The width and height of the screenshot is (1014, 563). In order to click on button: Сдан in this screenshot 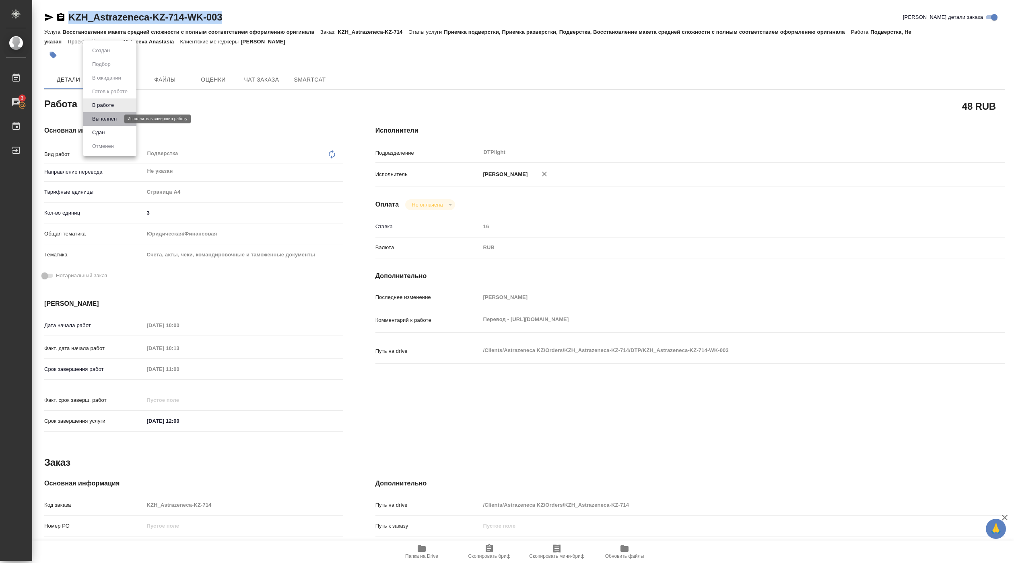, I will do `click(98, 133)`.